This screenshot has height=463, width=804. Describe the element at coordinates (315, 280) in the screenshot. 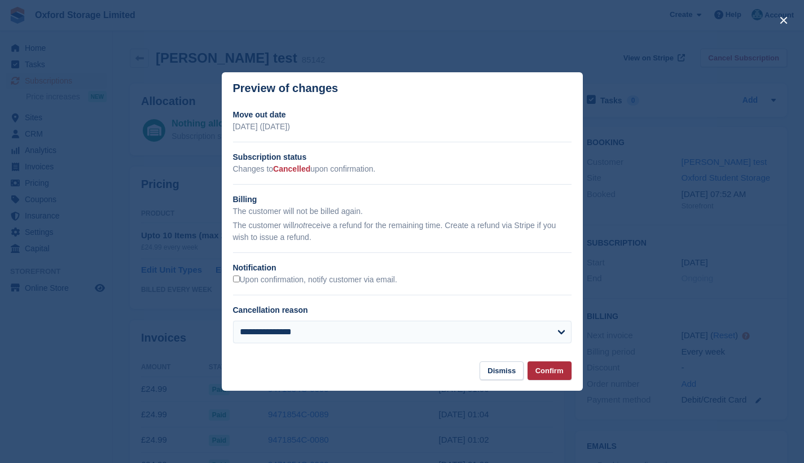

I see `label: Upon confirmation, notify customer via email.` at that location.